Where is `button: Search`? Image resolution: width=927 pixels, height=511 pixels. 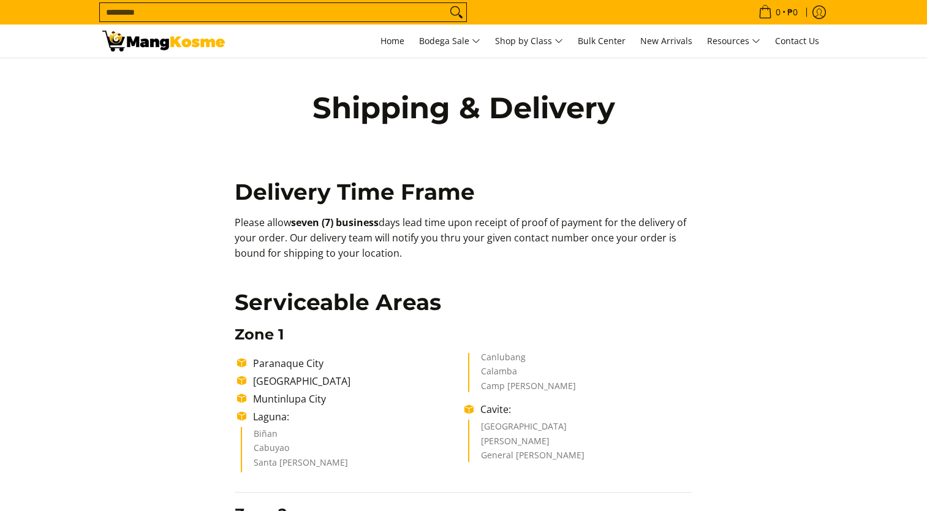
button: Search is located at coordinates (457, 12).